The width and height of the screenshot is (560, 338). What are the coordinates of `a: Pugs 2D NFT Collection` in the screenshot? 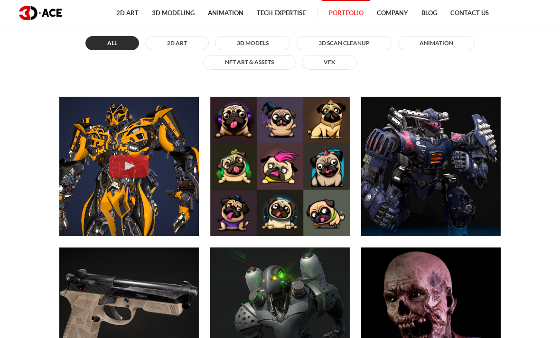 It's located at (280, 166).